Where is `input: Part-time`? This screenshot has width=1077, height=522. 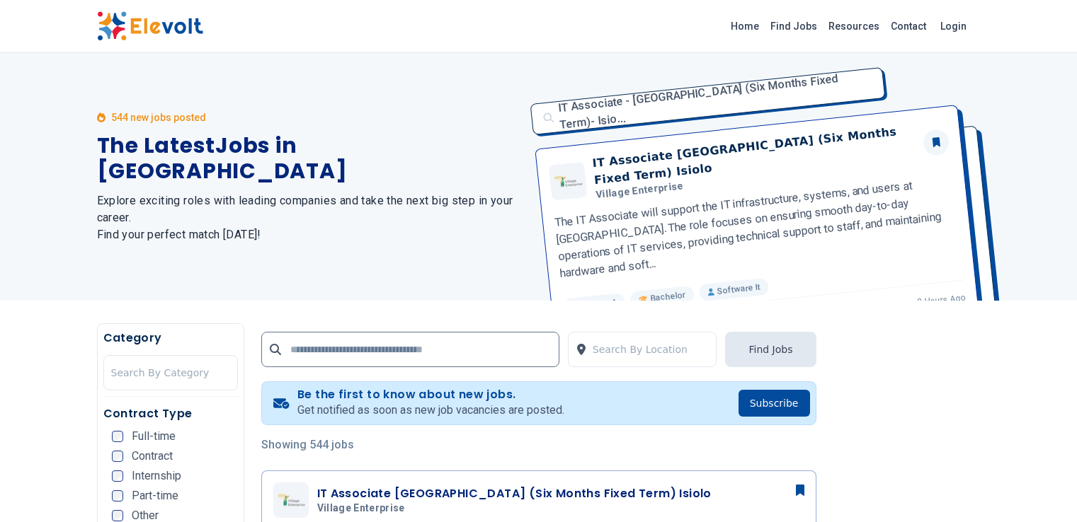 input: Part-time is located at coordinates (118, 496).